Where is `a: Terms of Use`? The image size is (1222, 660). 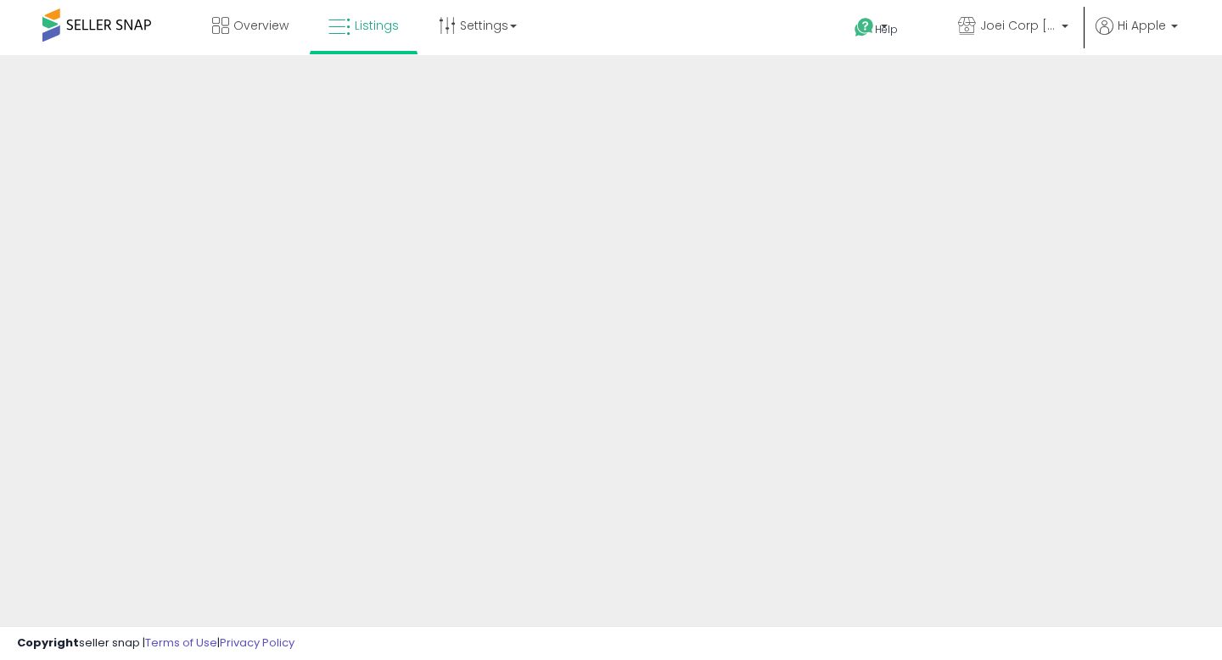 a: Terms of Use is located at coordinates (181, 642).